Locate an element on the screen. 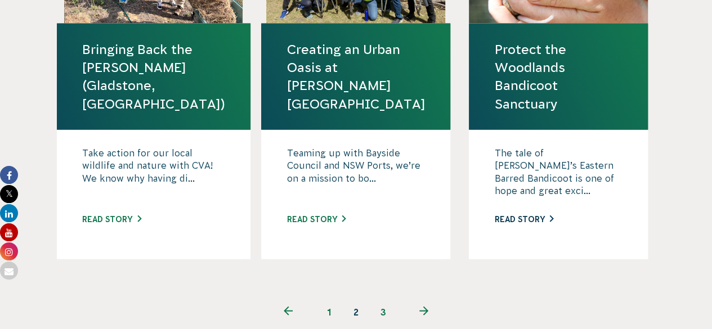 This screenshot has width=712, height=329. ul: Pagination is located at coordinates (356, 312).